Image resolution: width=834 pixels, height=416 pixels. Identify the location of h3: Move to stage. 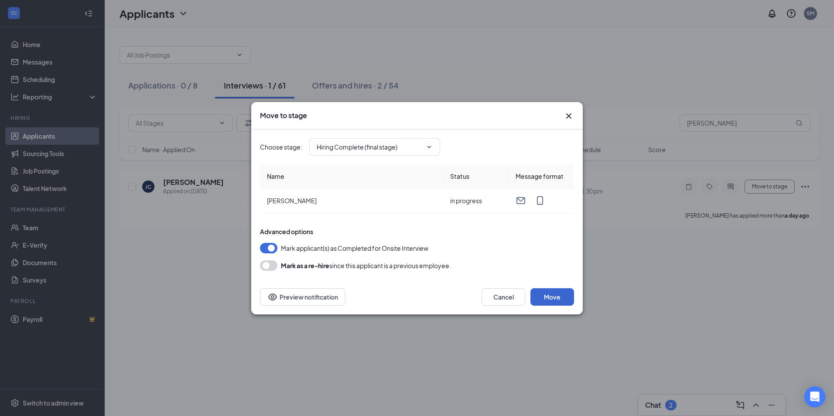
(283, 116).